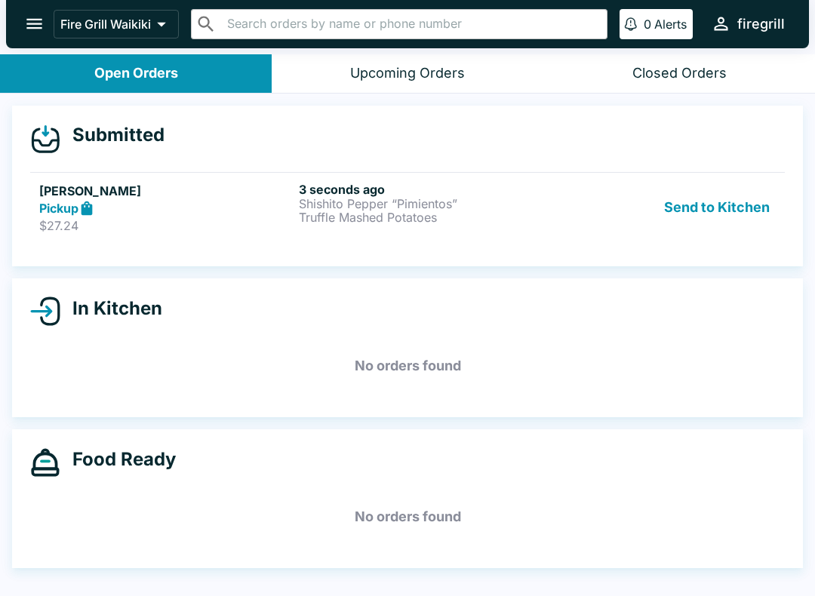 This screenshot has height=596, width=815. I want to click on input: Search orders by name or phone number, so click(411, 24).